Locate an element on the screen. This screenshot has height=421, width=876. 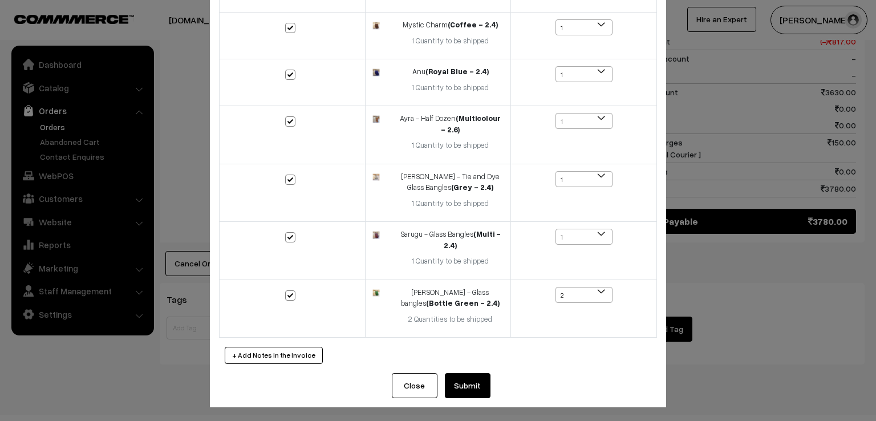
img: 17359165243309bottle-green.jpg is located at coordinates (376, 292).